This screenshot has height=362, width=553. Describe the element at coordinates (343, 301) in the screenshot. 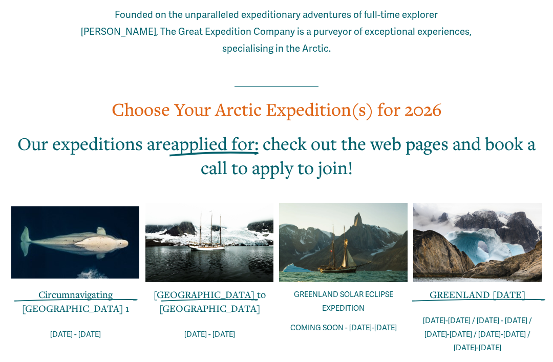

I see `p: GREENLAND SOLAR ECLIPSE EXPEDITION` at that location.